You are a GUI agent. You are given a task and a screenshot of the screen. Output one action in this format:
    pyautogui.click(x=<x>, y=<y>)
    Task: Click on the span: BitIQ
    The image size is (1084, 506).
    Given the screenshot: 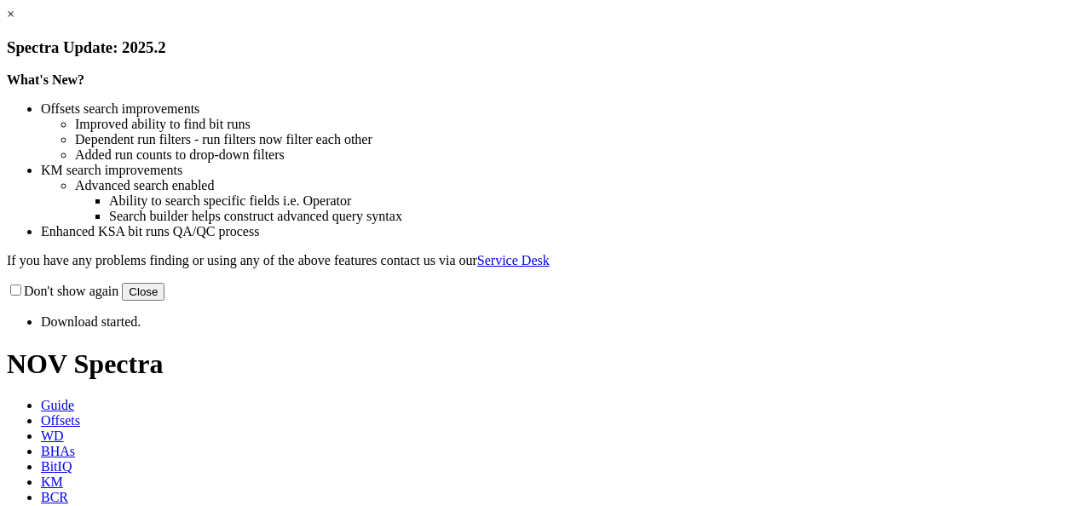 What is the action you would take?
    pyautogui.click(x=56, y=466)
    